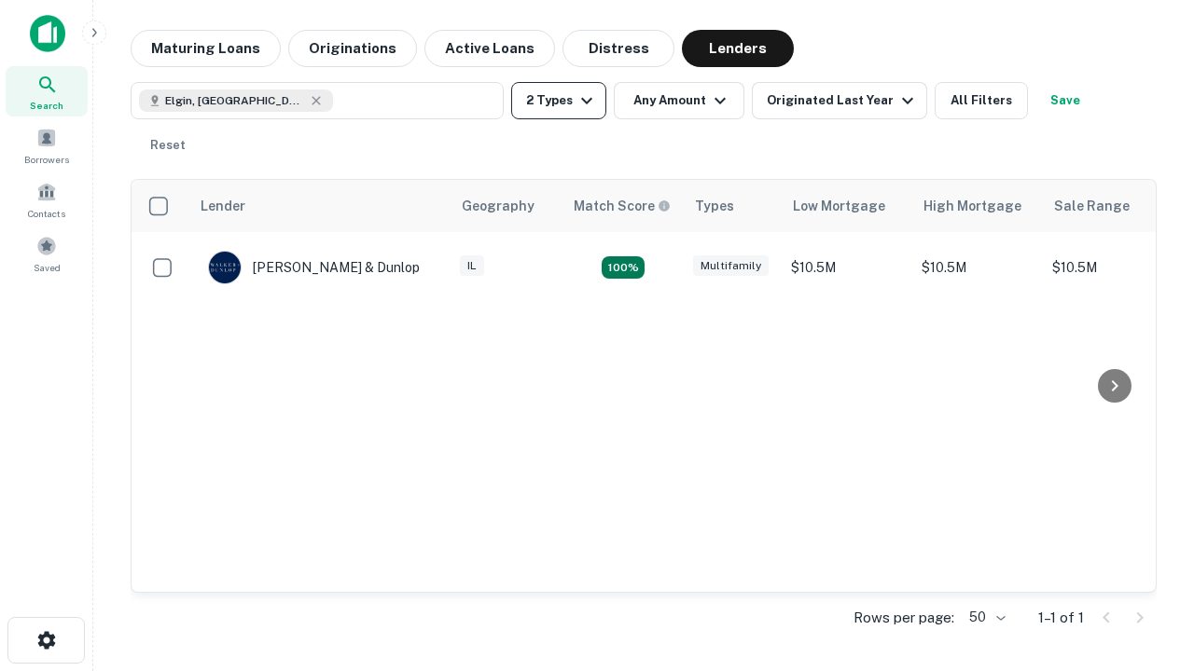 This screenshot has width=1194, height=671. What do you see at coordinates (730, 266) in the screenshot?
I see `div: Multifamily` at bounding box center [730, 266].